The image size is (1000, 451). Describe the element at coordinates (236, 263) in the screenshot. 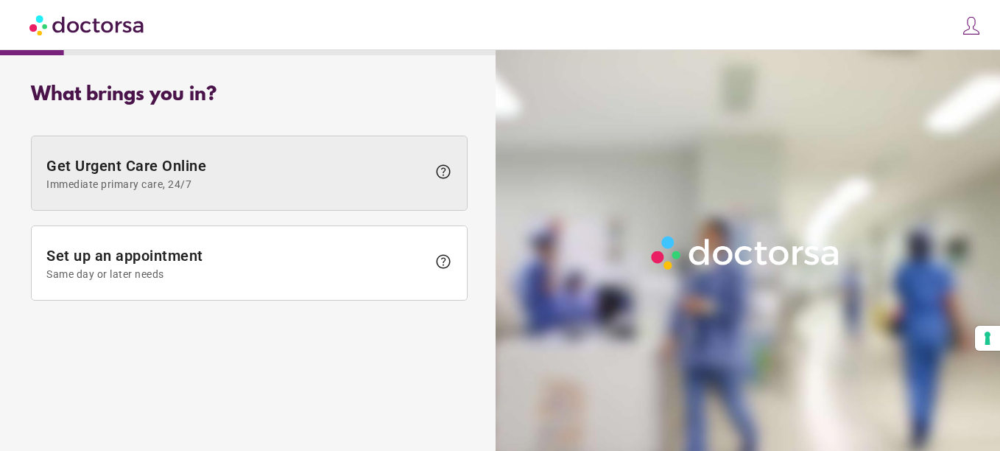

I see `span: Set up an appointment` at that location.